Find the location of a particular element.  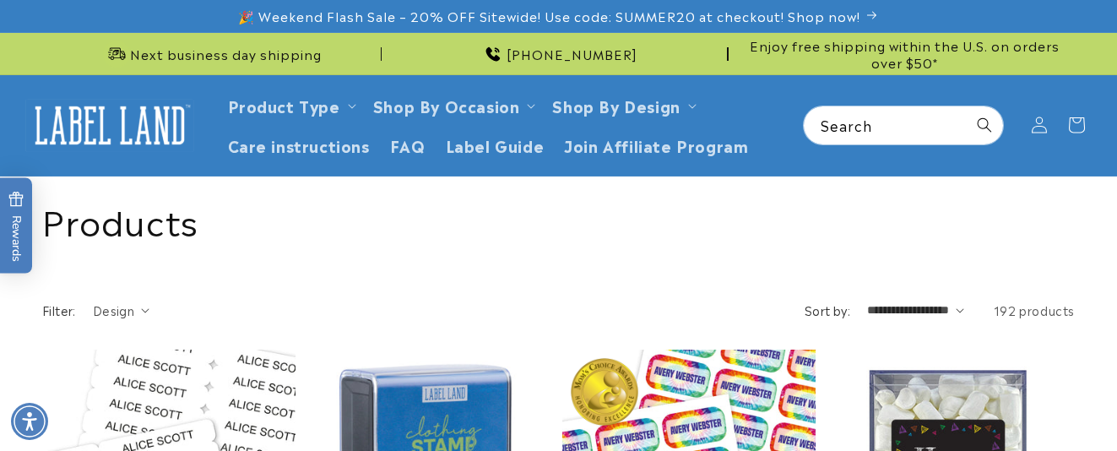

a: FAQ is located at coordinates (408, 144).